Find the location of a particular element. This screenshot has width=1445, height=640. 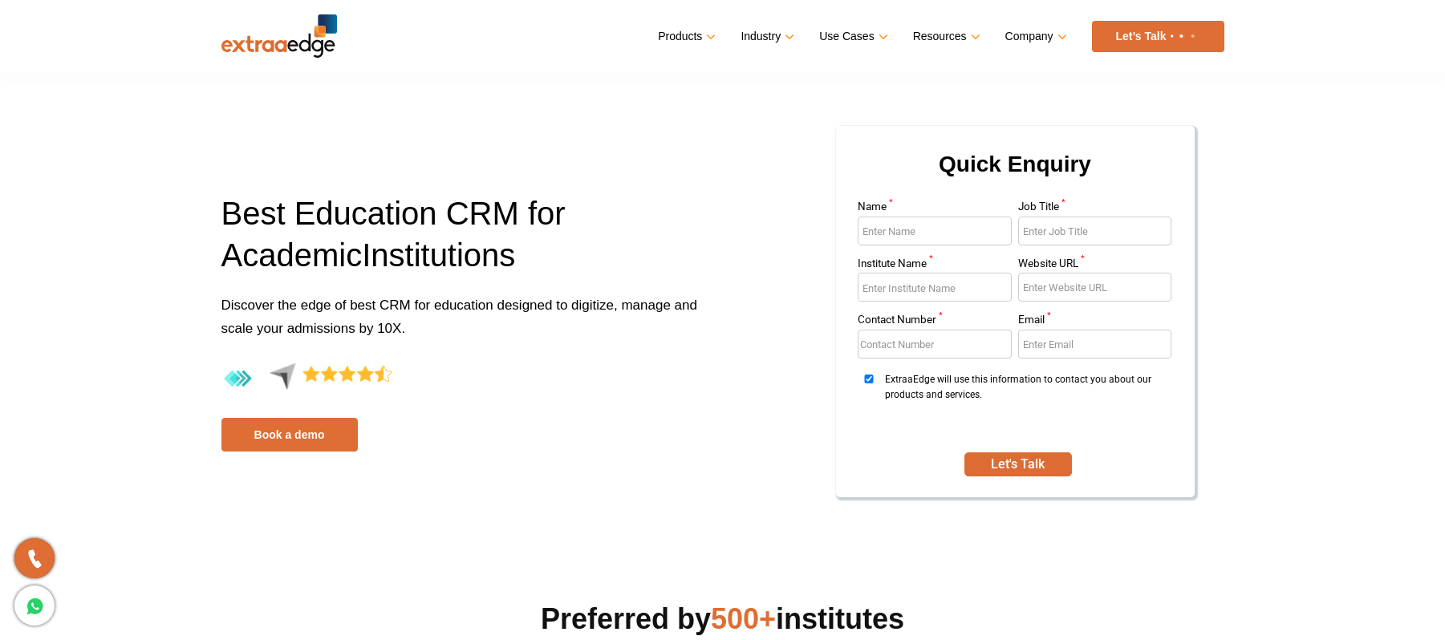

a: Products is located at coordinates (685, 36).